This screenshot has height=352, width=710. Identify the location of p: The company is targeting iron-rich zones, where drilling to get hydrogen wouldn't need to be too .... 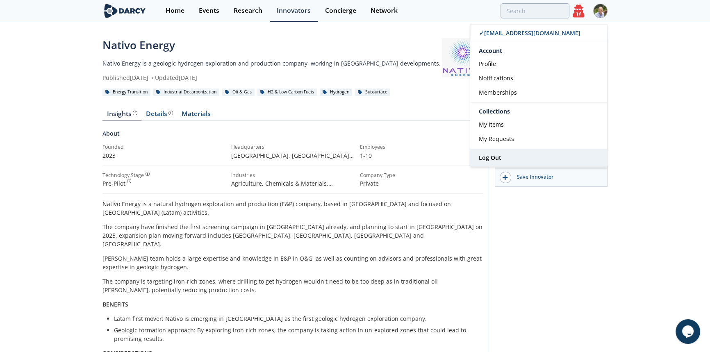
(293, 286).